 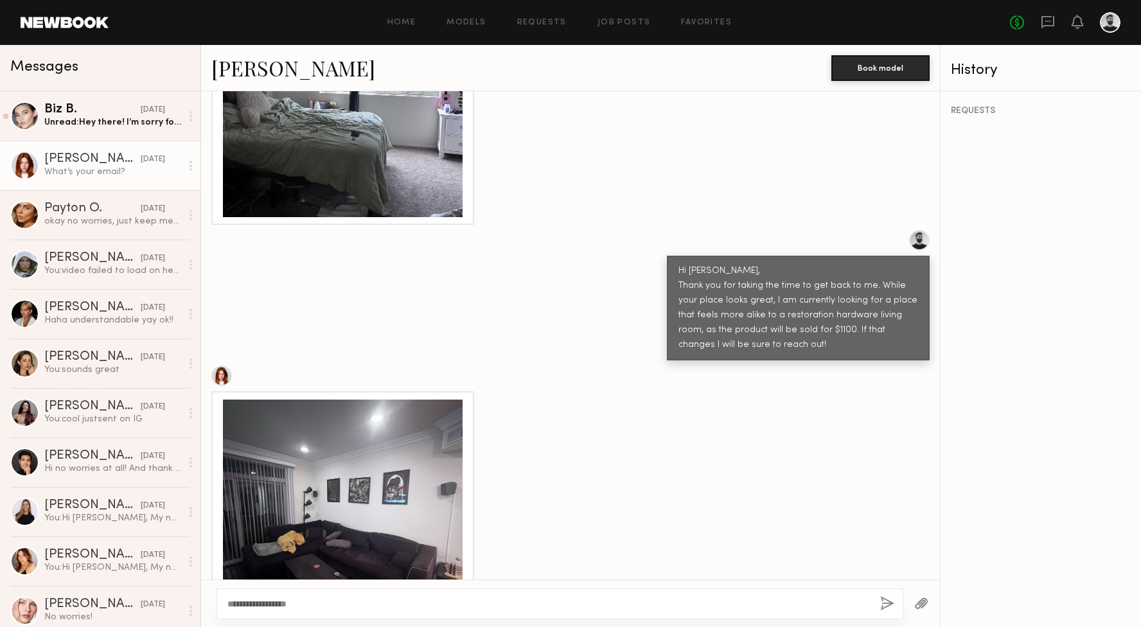 I want to click on div: You: sounds great, so click(x=112, y=369).